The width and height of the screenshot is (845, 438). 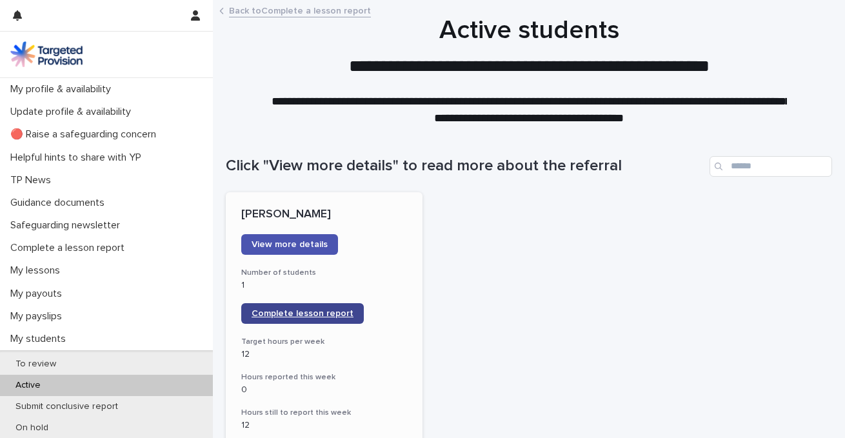 What do you see at coordinates (303, 314) in the screenshot?
I see `a: Complete lesson report` at bounding box center [303, 314].